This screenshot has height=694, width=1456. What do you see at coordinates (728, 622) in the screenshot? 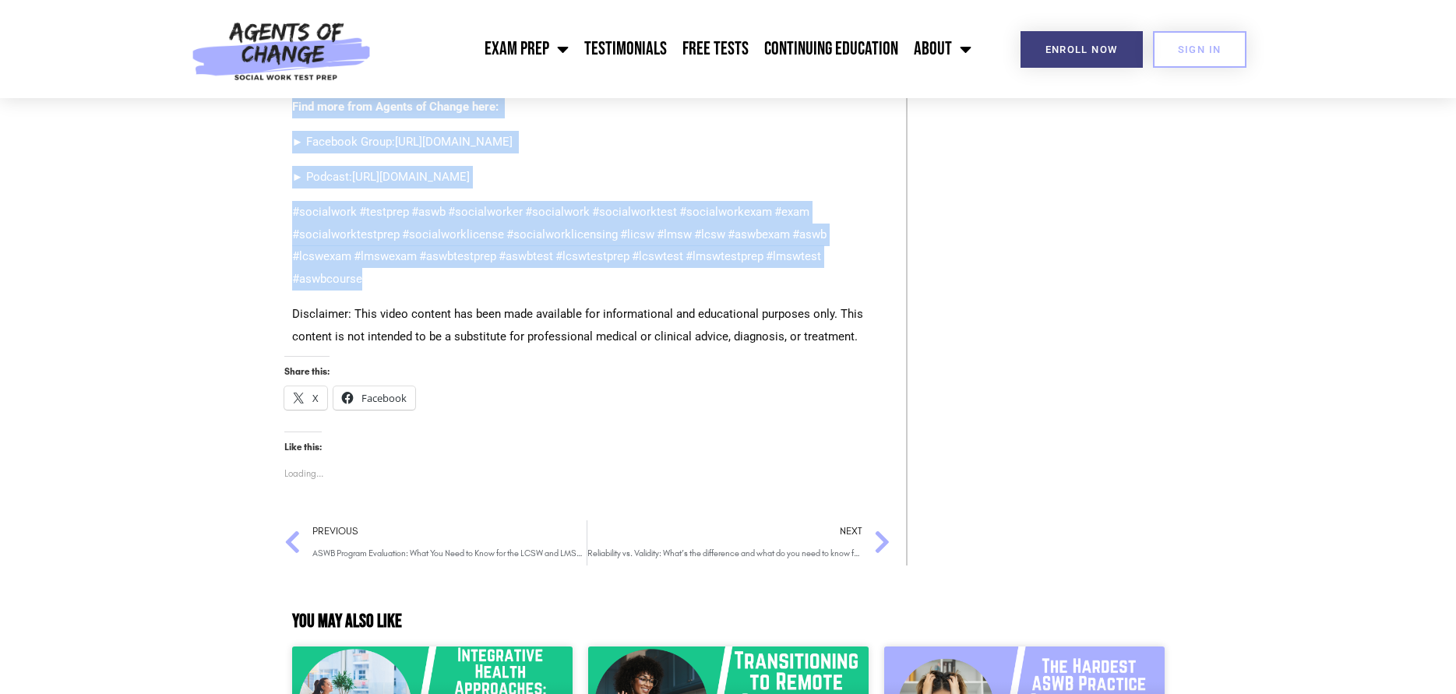
I see `h3: YOU MAY ALSO LIKE` at bounding box center [728, 622].